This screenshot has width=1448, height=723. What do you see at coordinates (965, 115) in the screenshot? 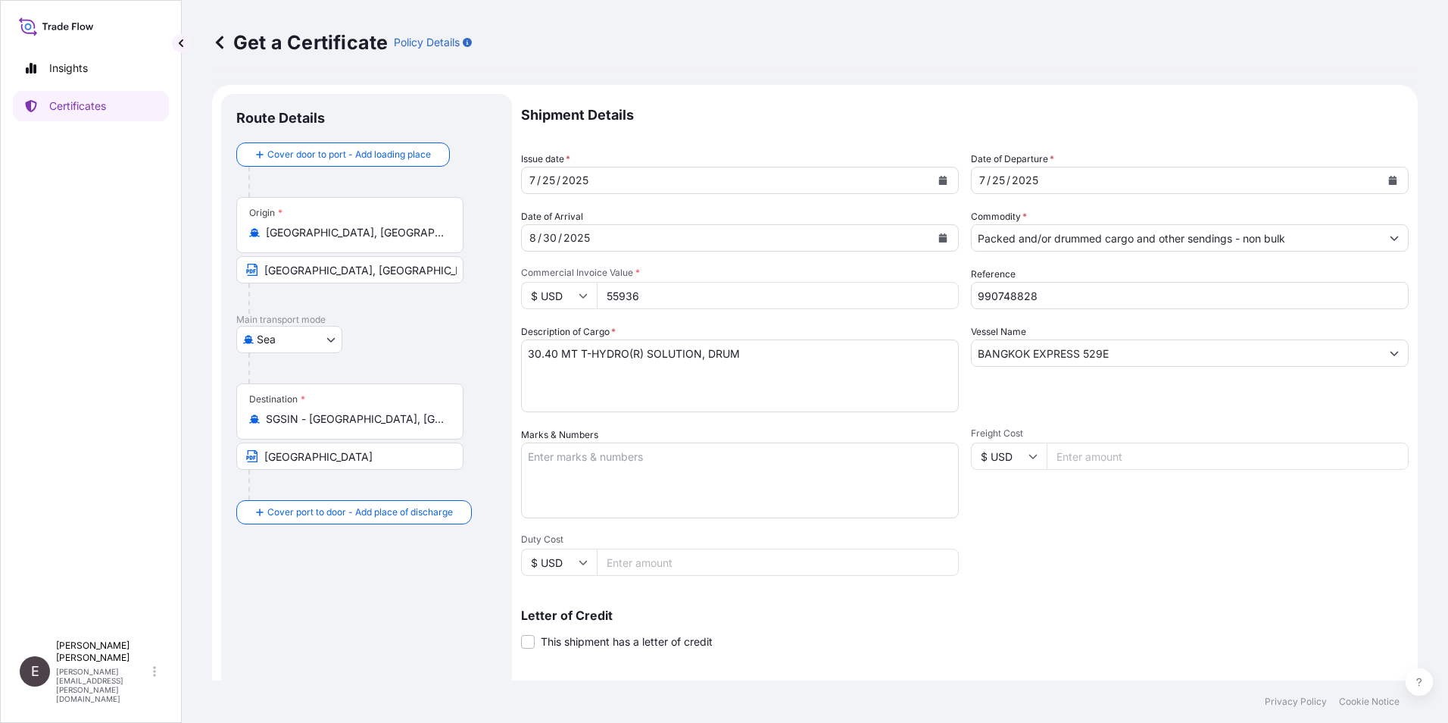
I see `p: Shipment Details` at bounding box center [965, 115].